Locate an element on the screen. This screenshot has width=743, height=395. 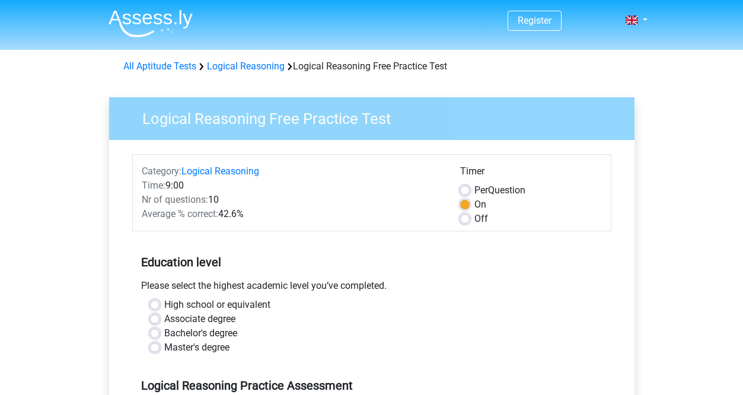
label: Bachelor's degree is located at coordinates (201, 333).